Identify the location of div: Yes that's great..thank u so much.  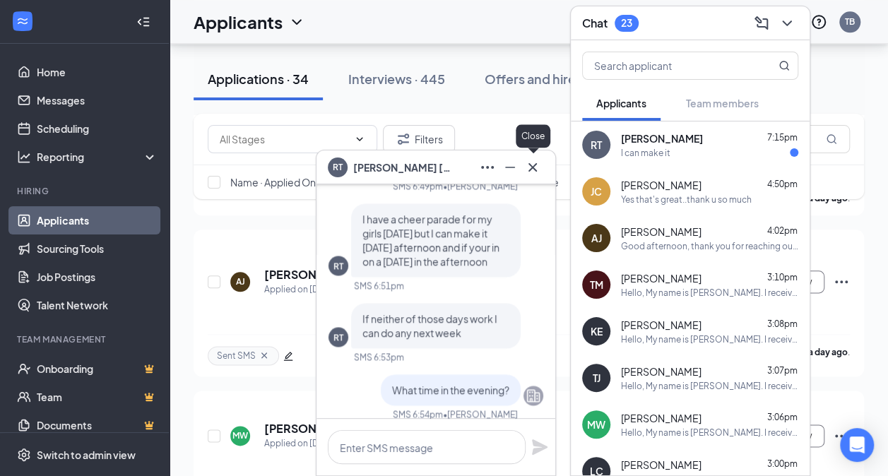
(686, 199).